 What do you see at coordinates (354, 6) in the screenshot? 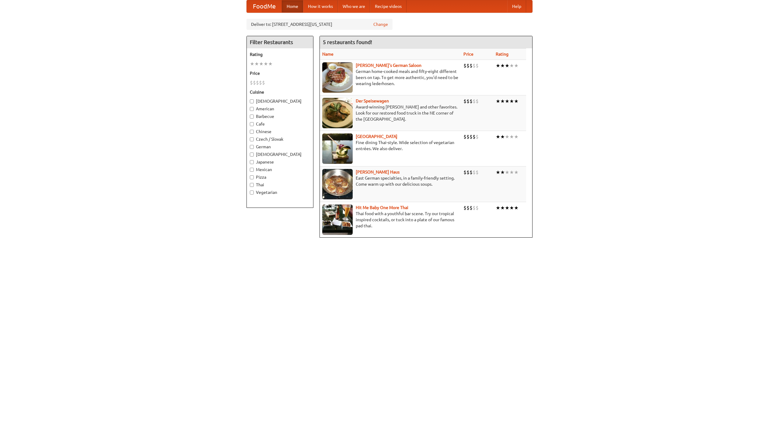
I see `a: Who we are` at bounding box center [354, 6].